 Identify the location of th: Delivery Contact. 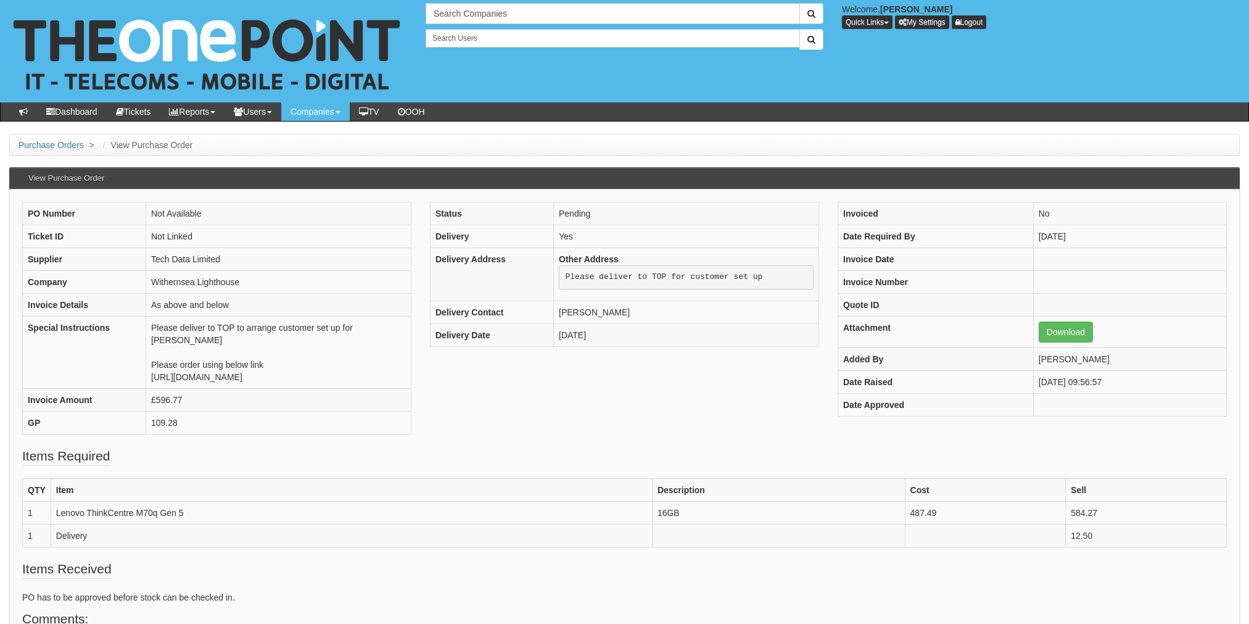
(492, 312).